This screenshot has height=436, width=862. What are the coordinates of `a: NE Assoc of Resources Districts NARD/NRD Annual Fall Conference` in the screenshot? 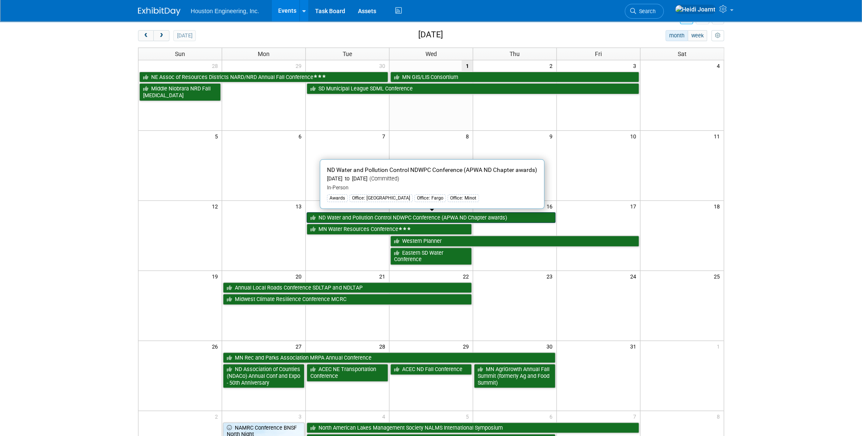 It's located at (264, 77).